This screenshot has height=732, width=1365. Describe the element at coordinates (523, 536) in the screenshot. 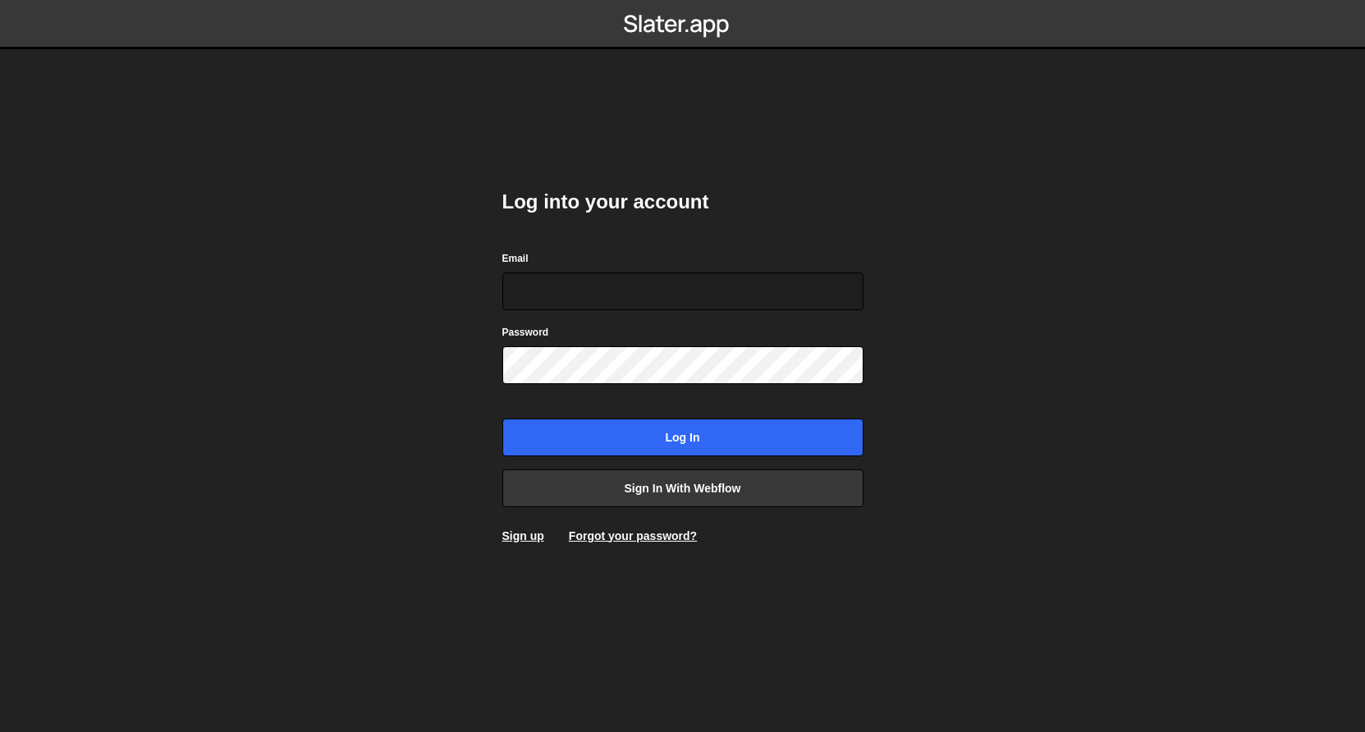

I see `a: Sign up` at that location.